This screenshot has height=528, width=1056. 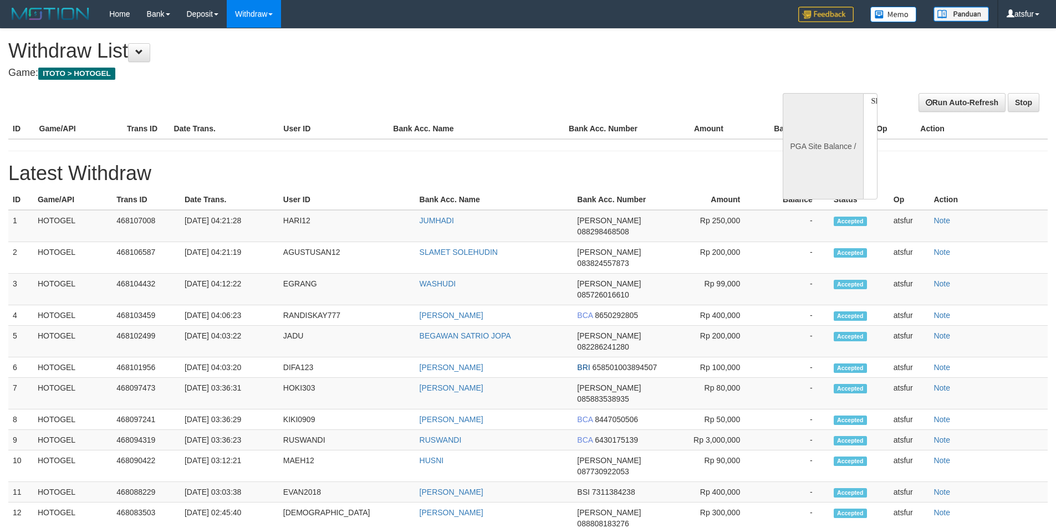 What do you see at coordinates (982, 129) in the screenshot?
I see `th: Action` at bounding box center [982, 129].